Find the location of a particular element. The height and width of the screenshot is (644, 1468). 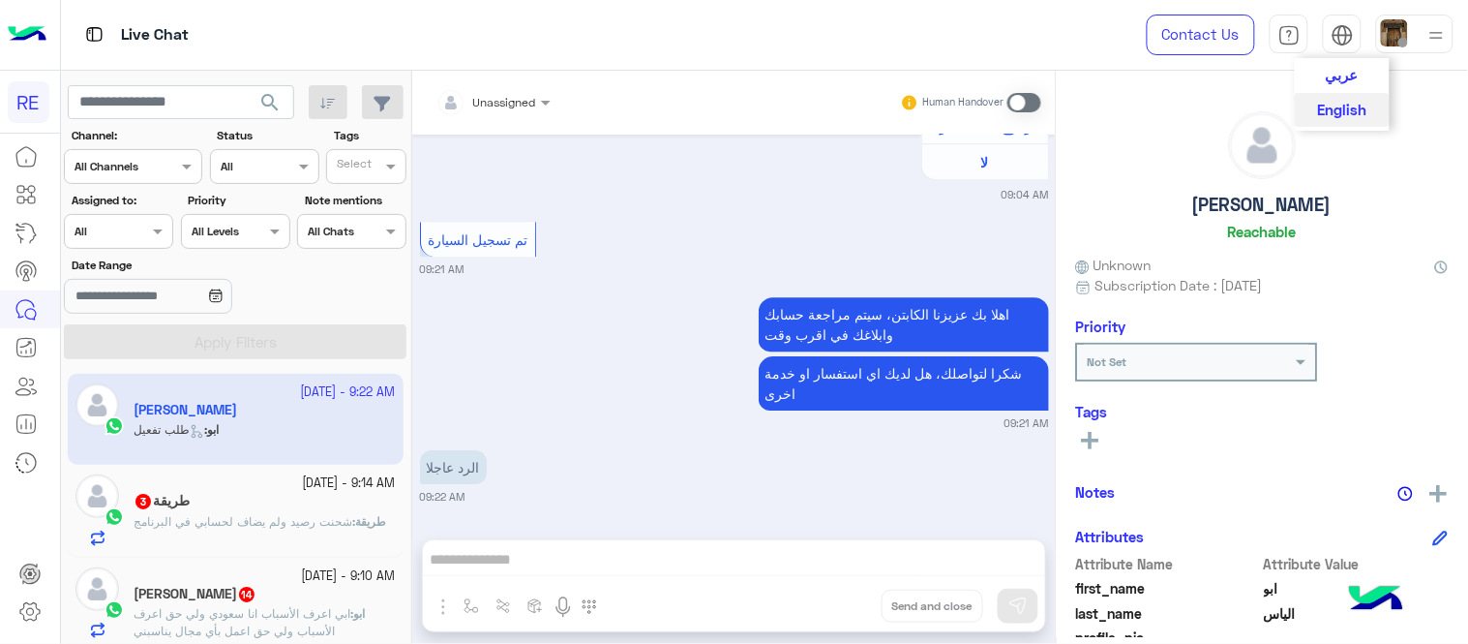

h6: Tags is located at coordinates (1262, 411).